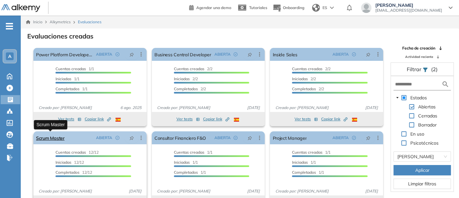 The width and height of the screenshot is (459, 198). What do you see at coordinates (332, 8) in the screenshot?
I see `img: arrow` at bounding box center [332, 8].